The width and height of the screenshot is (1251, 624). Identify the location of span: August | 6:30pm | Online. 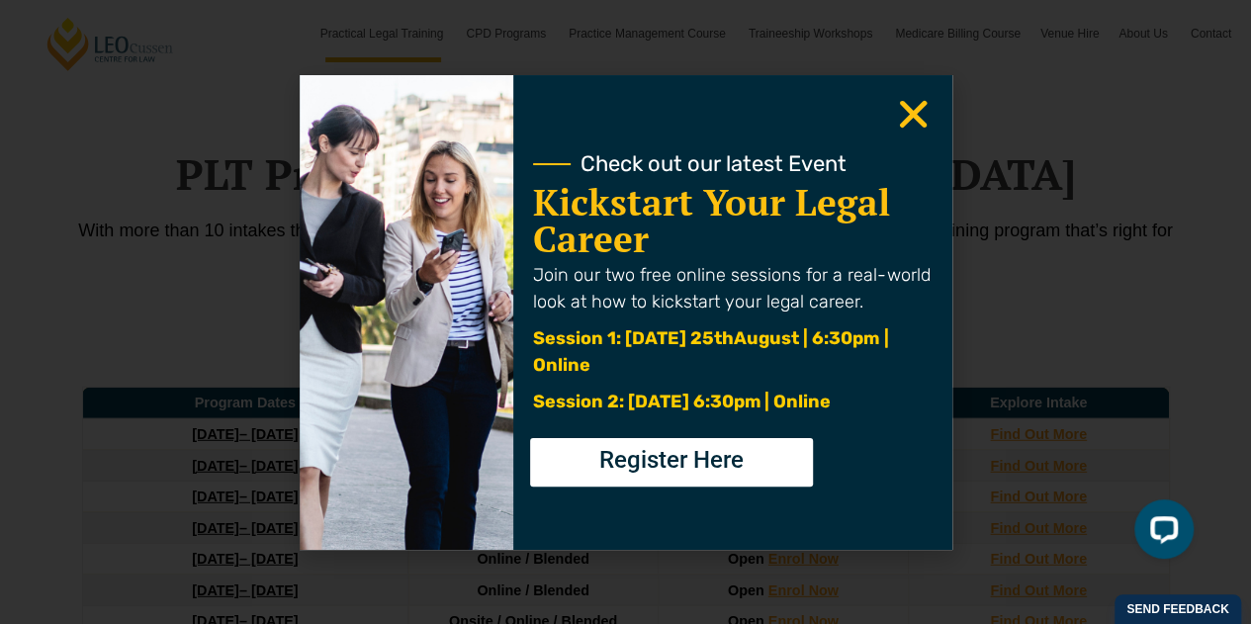
(710, 351).